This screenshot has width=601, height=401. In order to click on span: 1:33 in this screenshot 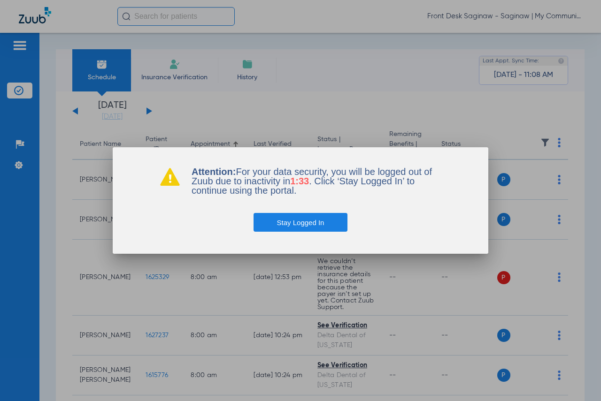, I will do `click(299, 181)`.